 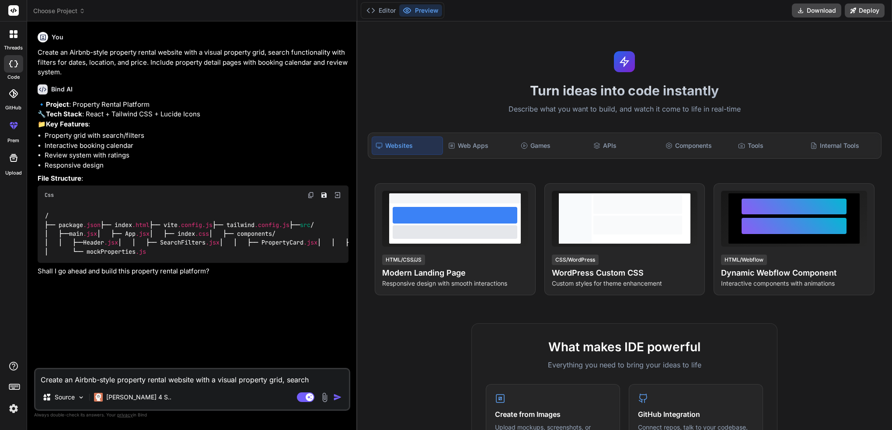 What do you see at coordinates (94, 243) in the screenshot?
I see `span: Header` at bounding box center [94, 243].